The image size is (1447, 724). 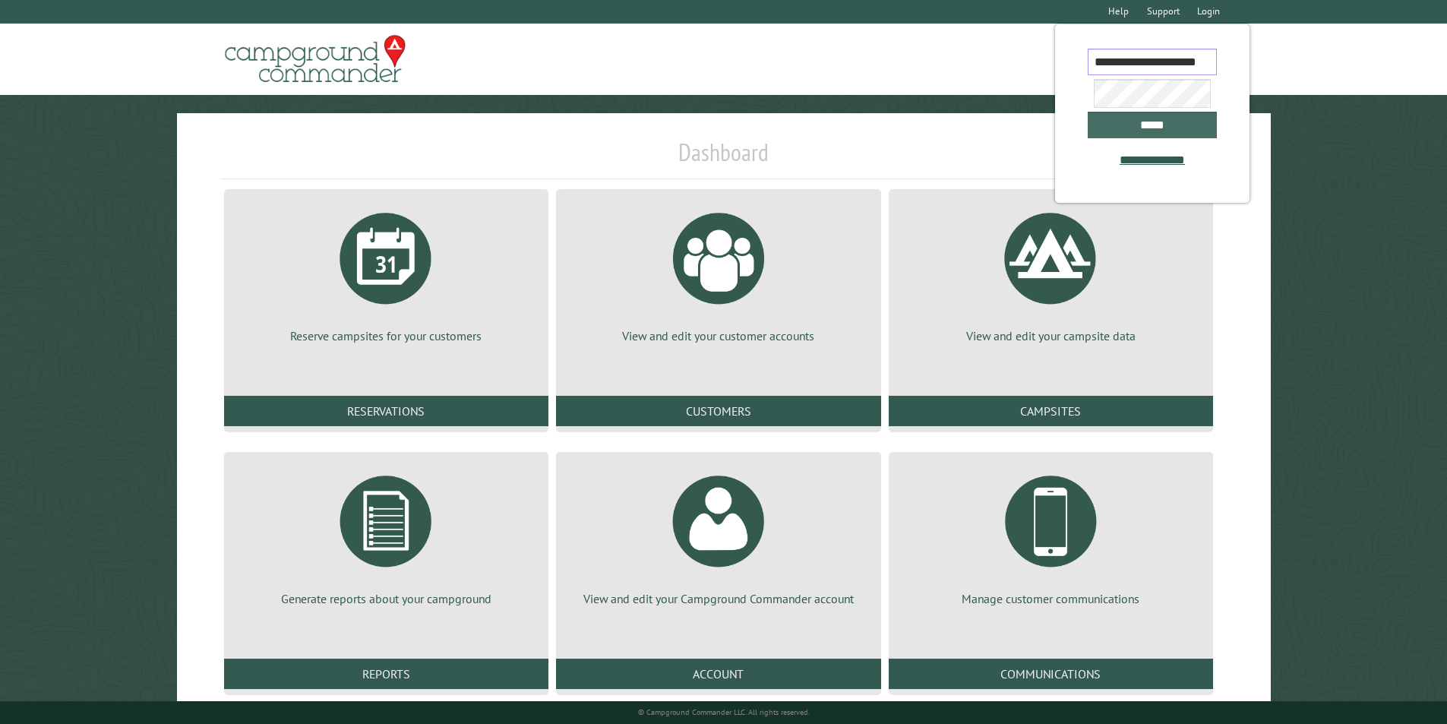 I want to click on a: Account, so click(x=718, y=674).